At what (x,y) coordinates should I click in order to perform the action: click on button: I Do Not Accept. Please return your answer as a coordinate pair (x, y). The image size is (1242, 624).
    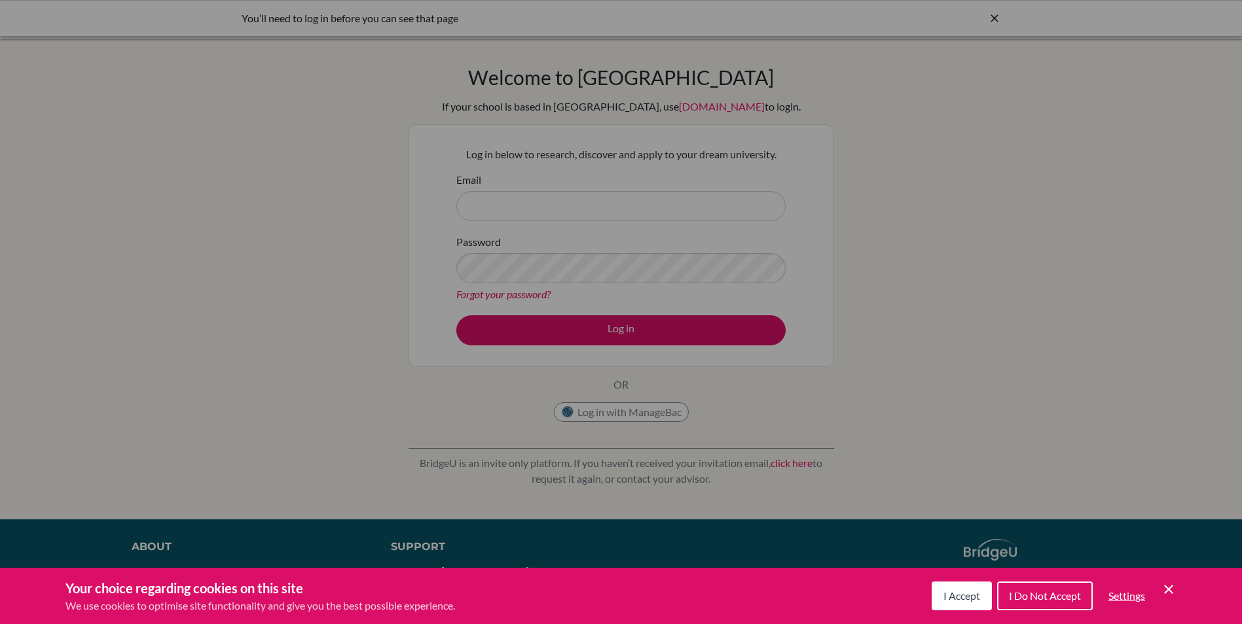
    Looking at the image, I should click on (1045, 596).